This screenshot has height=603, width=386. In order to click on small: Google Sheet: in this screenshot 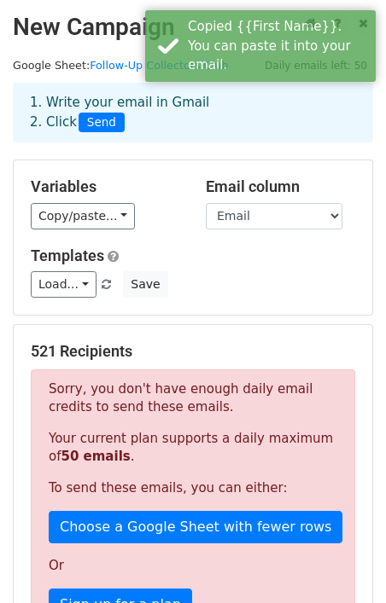, I will do `click(120, 65)`.